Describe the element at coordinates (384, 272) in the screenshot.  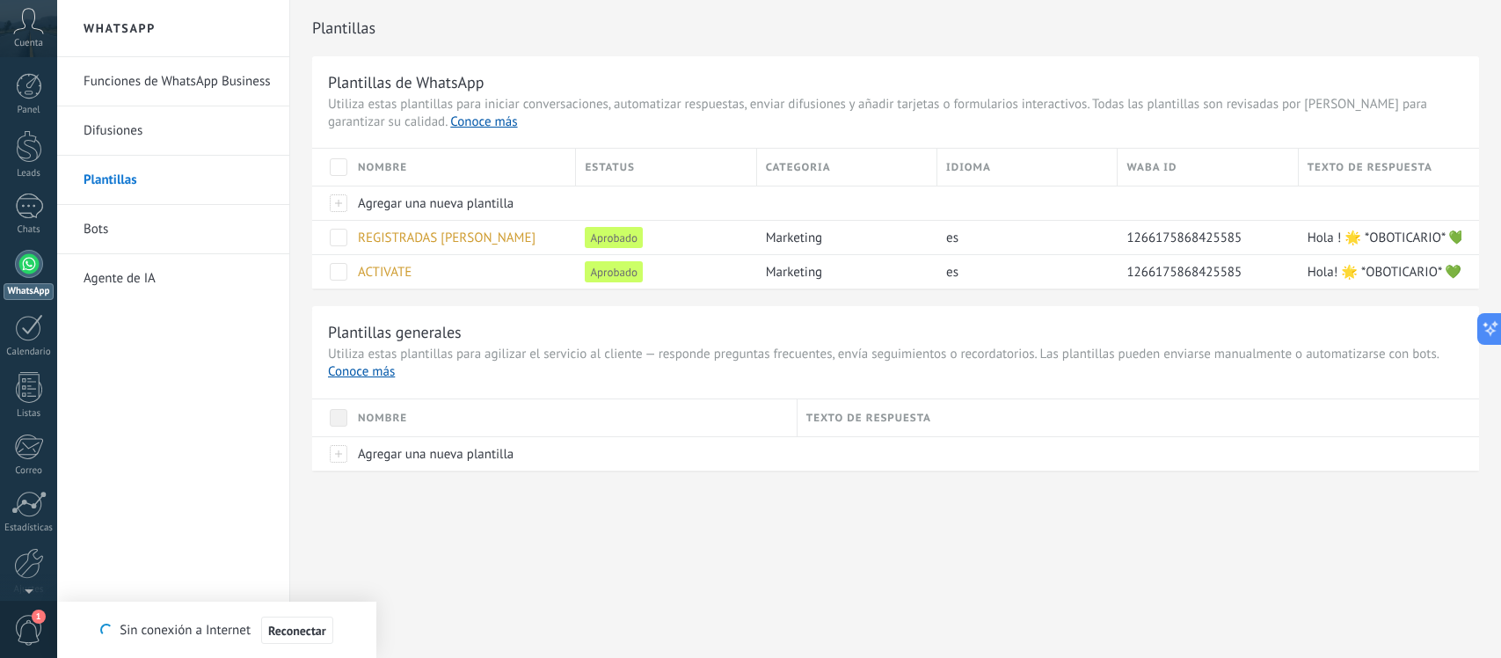
I see `span: ACTIVATE` at that location.